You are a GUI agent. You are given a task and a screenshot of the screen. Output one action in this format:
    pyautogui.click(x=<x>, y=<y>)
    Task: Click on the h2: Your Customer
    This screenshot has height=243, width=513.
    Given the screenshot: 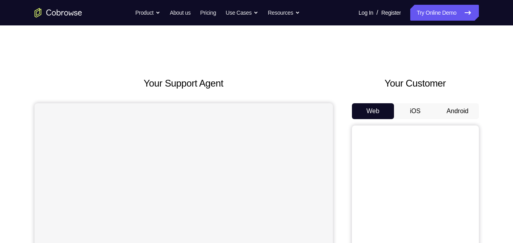 What is the action you would take?
    pyautogui.click(x=415, y=83)
    